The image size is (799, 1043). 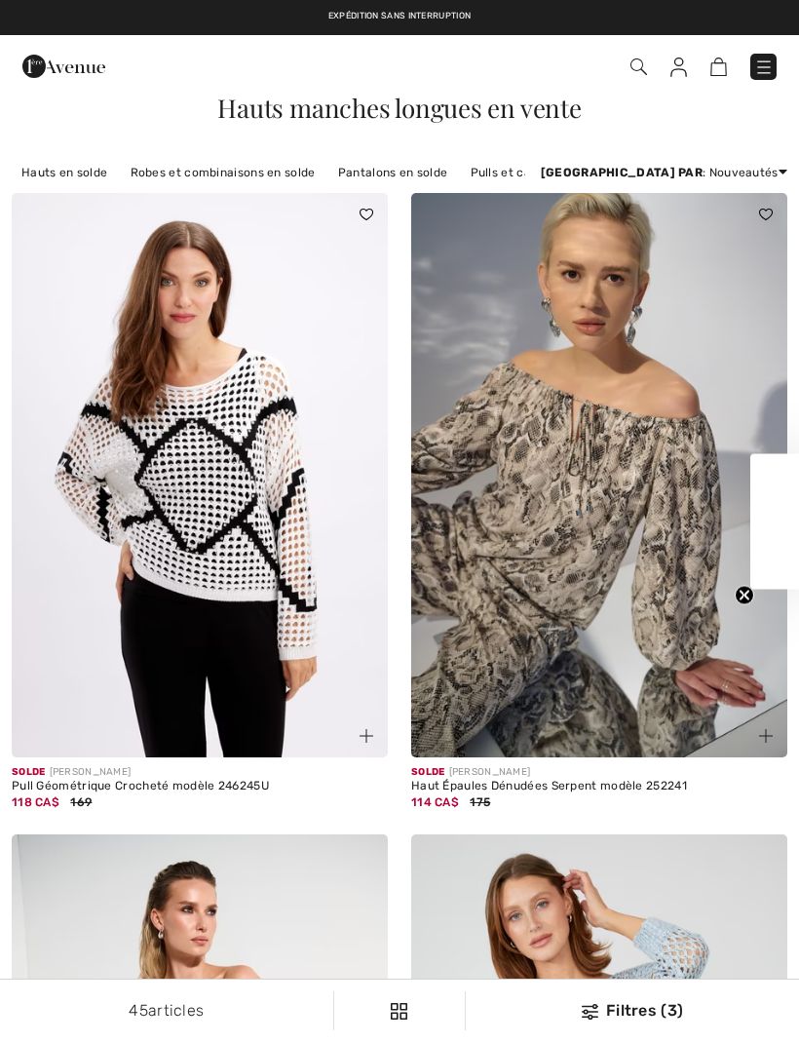 I want to click on div: Haut Épaules Dénudées Serpent modèle 252241, so click(x=599, y=786).